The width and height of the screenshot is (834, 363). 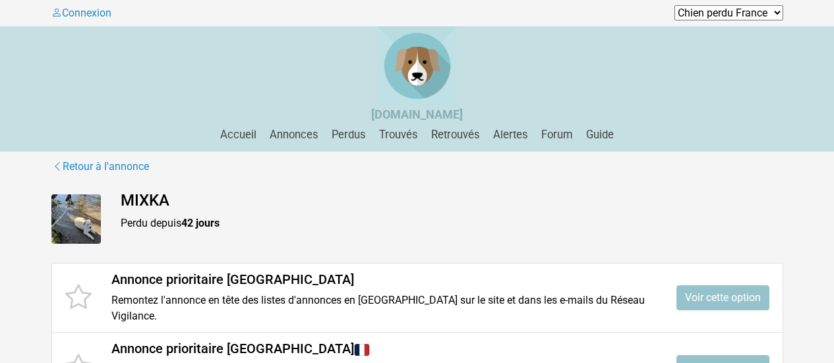 I want to click on a: Annonces, so click(x=294, y=134).